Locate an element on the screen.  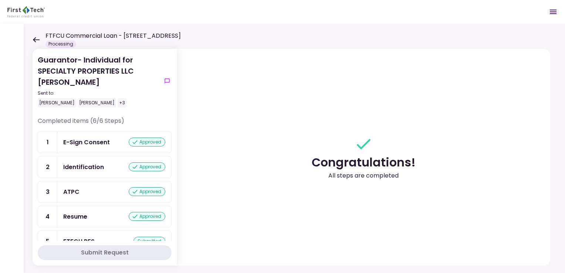
div: All steps are completed is located at coordinates (363, 176).